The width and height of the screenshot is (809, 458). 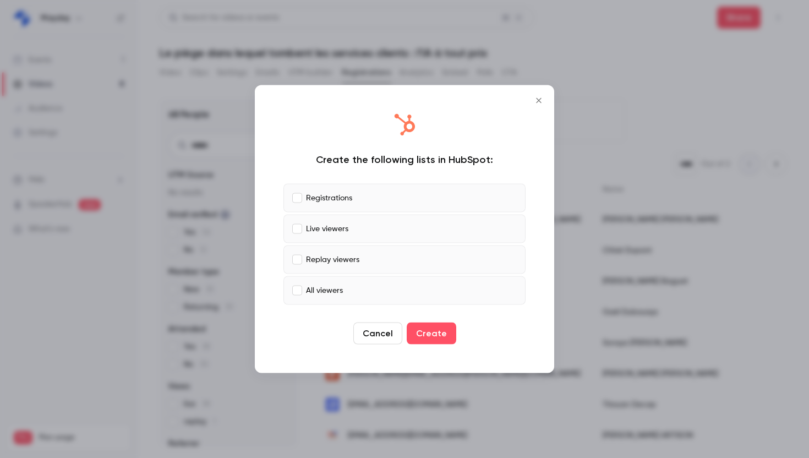 I want to click on p: Replay viewers, so click(x=332, y=259).